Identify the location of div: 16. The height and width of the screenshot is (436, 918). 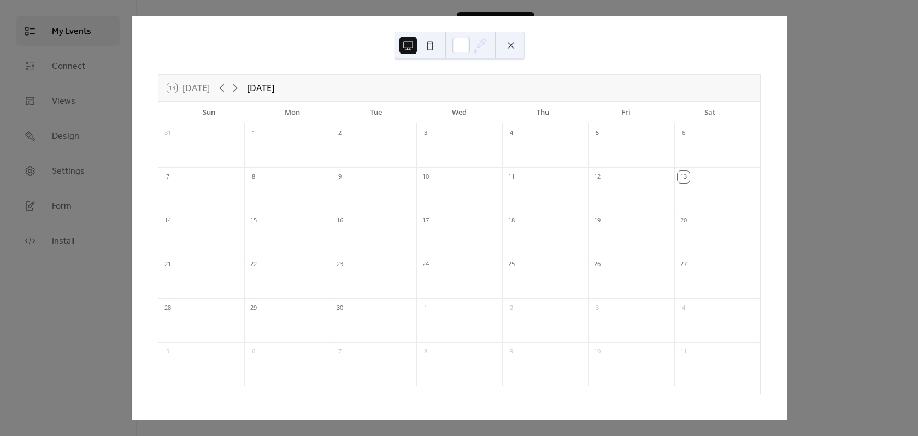
(340, 221).